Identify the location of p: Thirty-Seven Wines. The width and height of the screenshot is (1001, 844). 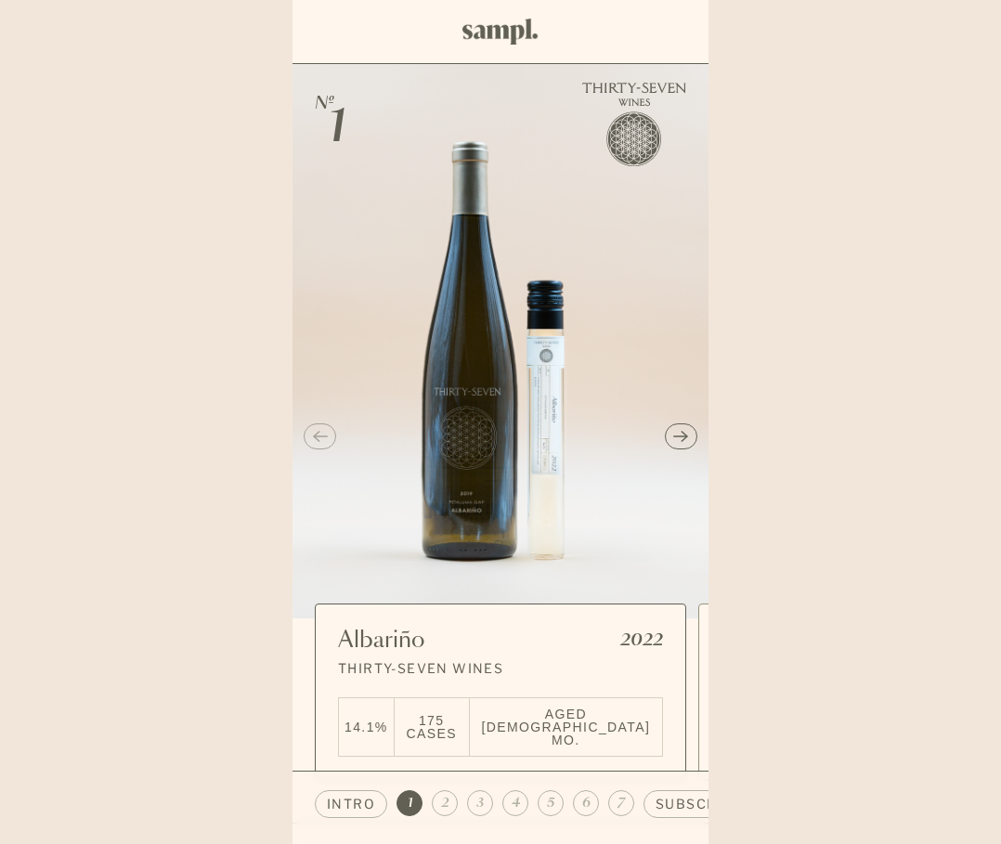
(501, 669).